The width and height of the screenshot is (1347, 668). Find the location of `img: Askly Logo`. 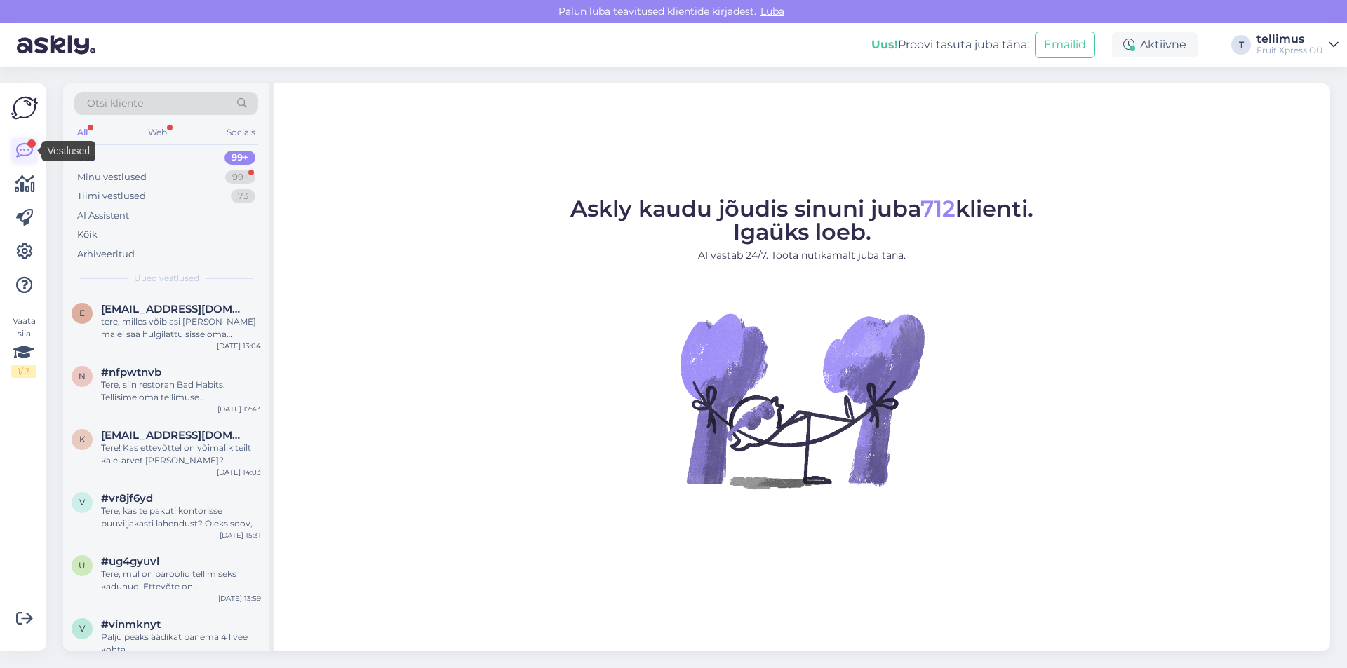

img: Askly Logo is located at coordinates (25, 108).